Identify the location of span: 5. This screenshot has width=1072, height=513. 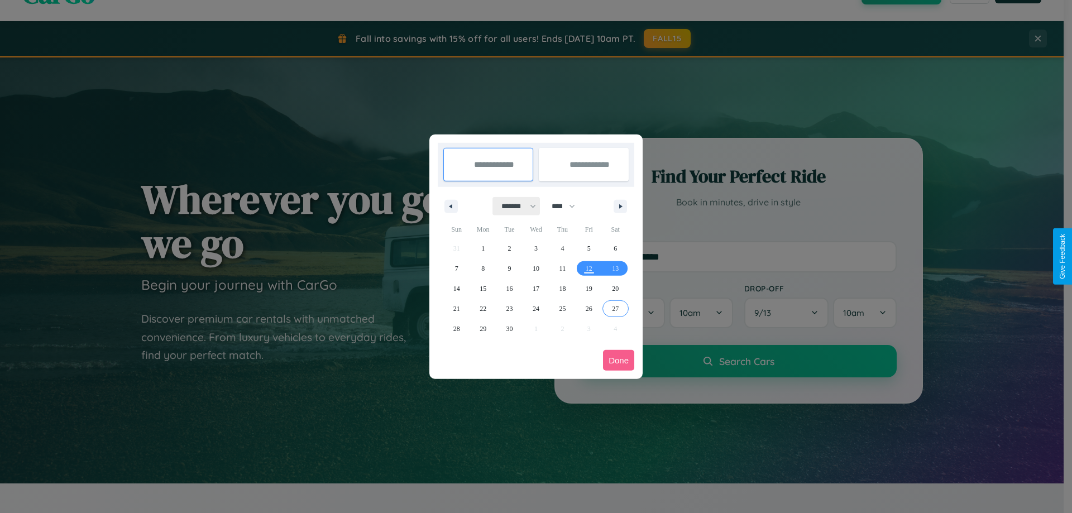
(589, 248).